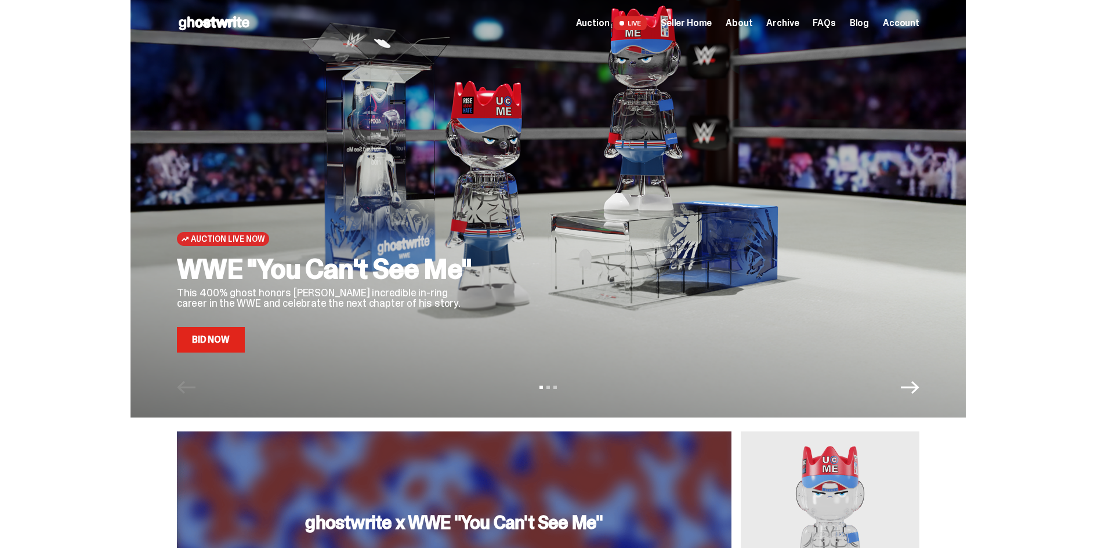 The image size is (1105, 548). I want to click on button: Next, so click(910, 387).